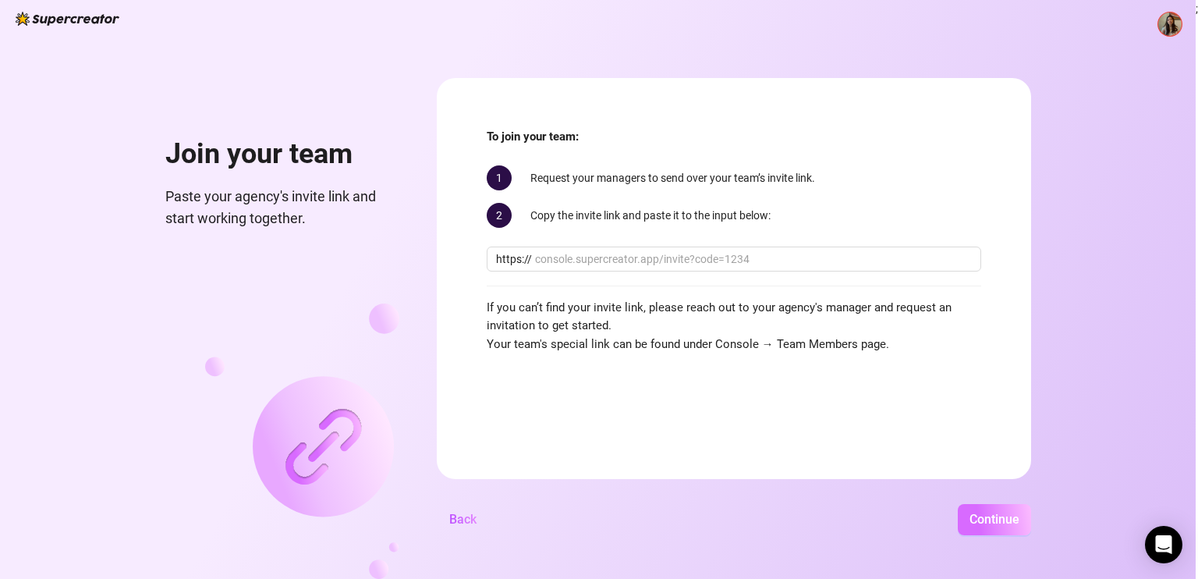 Image resolution: width=1198 pixels, height=579 pixels. I want to click on span: 1, so click(499, 178).